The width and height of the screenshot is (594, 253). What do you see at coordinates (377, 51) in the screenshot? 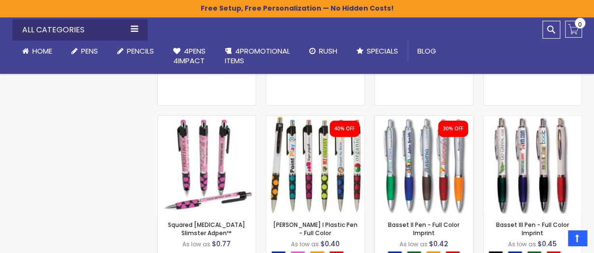
I see `a: Specials` at bounding box center [377, 51].